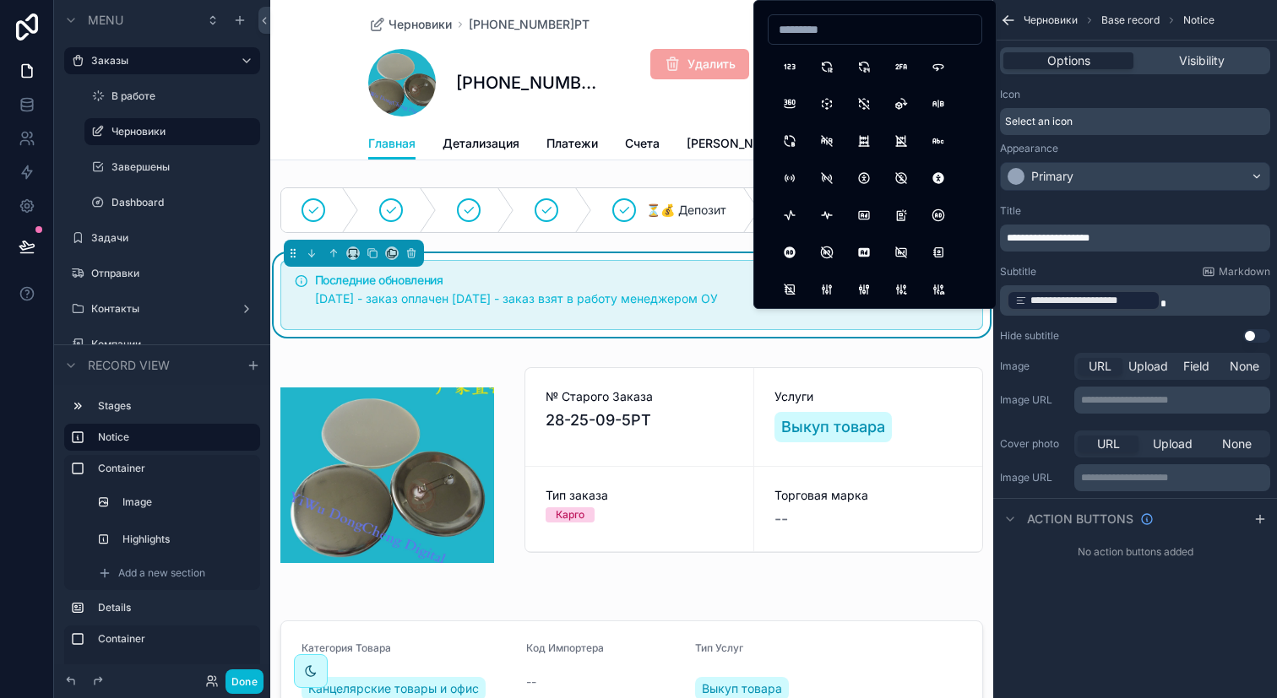 This screenshot has width=1277, height=698. Describe the element at coordinates (1236, 272) in the screenshot. I see `a: Markdown` at that location.